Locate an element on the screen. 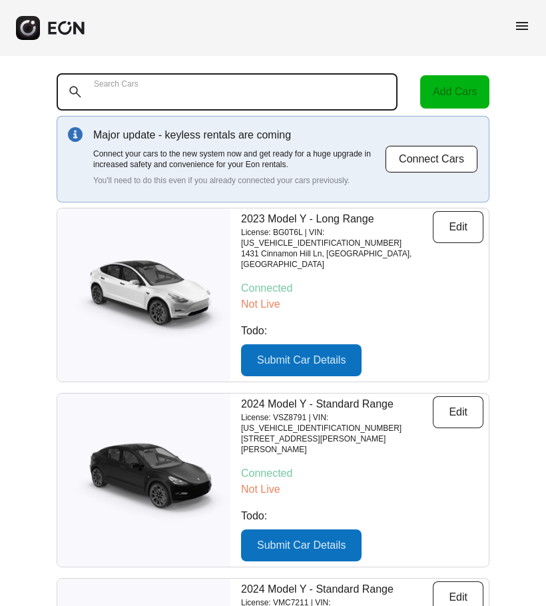 The width and height of the screenshot is (546, 606). img: info is located at coordinates (75, 135).